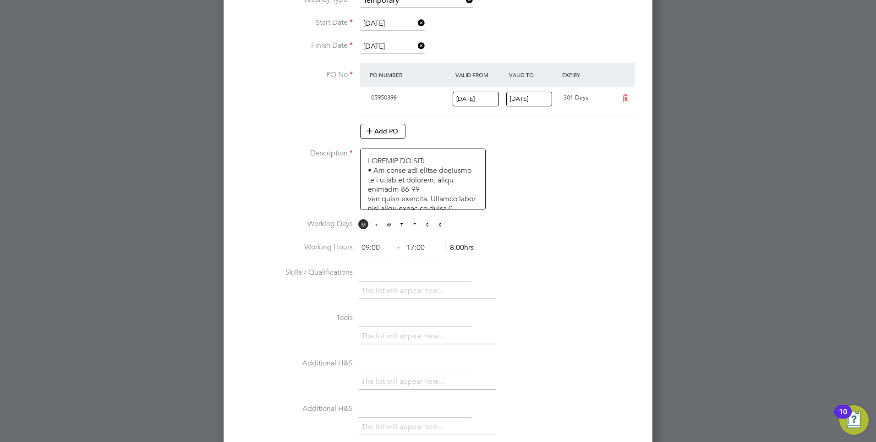 This screenshot has width=876, height=442. I want to click on label: Working Days, so click(296, 224).